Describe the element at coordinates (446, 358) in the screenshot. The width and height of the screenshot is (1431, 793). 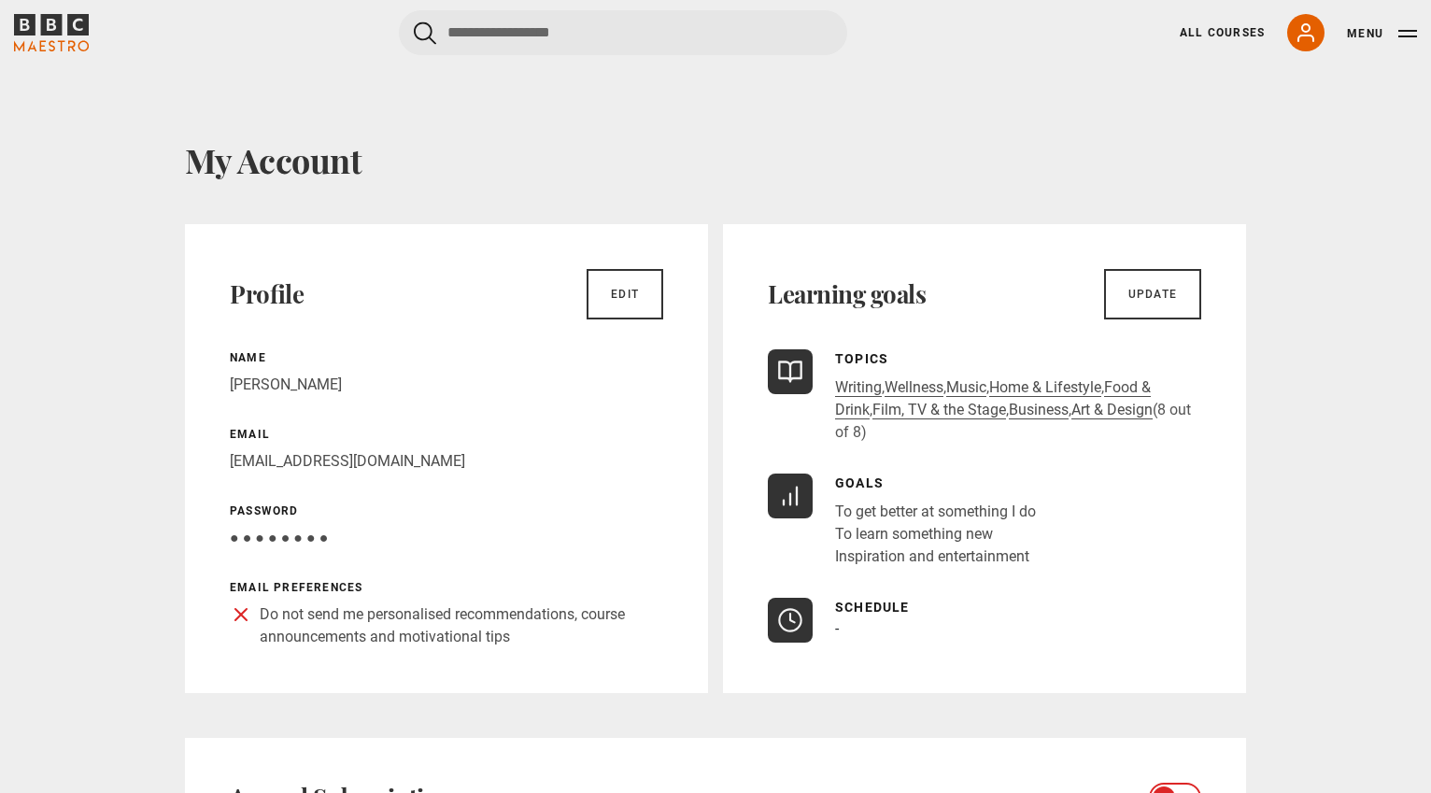
I see `p: Name` at that location.